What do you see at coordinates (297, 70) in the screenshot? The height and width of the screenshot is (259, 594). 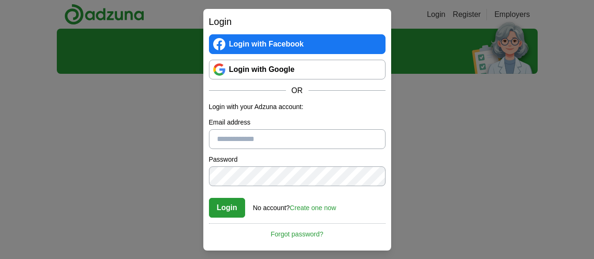 I see `a: Login with Google` at bounding box center [297, 70].